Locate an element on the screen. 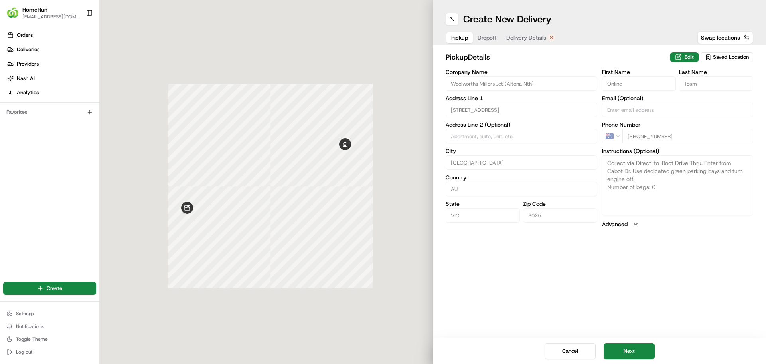 Image resolution: width=766 pixels, height=364 pixels. a: Providers is located at coordinates (51, 64).